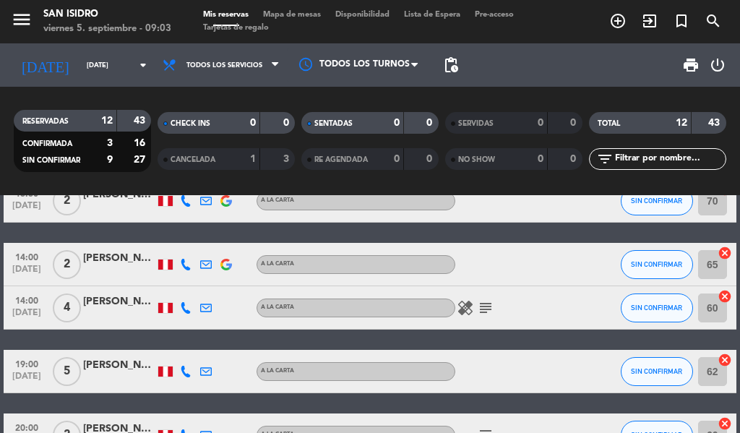 This screenshot has height=433, width=740. I want to click on div: San Isidro, so click(107, 14).